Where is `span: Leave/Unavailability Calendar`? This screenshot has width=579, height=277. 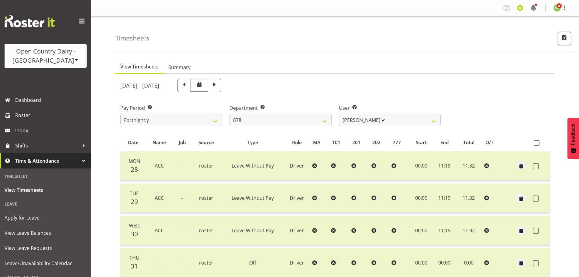
span: Leave/Unavailability Calendar is located at coordinates (46, 263).